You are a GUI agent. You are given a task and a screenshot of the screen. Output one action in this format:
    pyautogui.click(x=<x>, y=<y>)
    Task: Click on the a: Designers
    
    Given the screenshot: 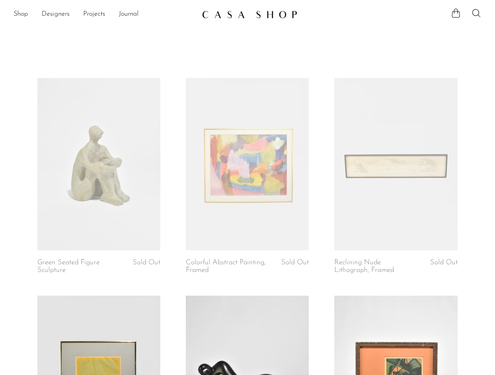 What is the action you would take?
    pyautogui.click(x=56, y=14)
    